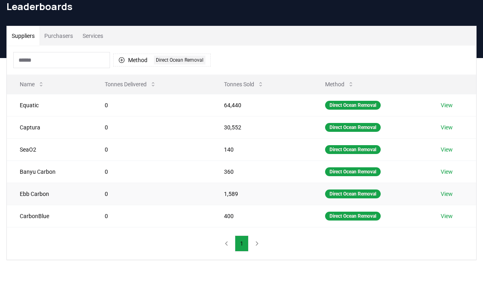  Describe the element at coordinates (261, 215) in the screenshot. I see `td: 400` at that location.